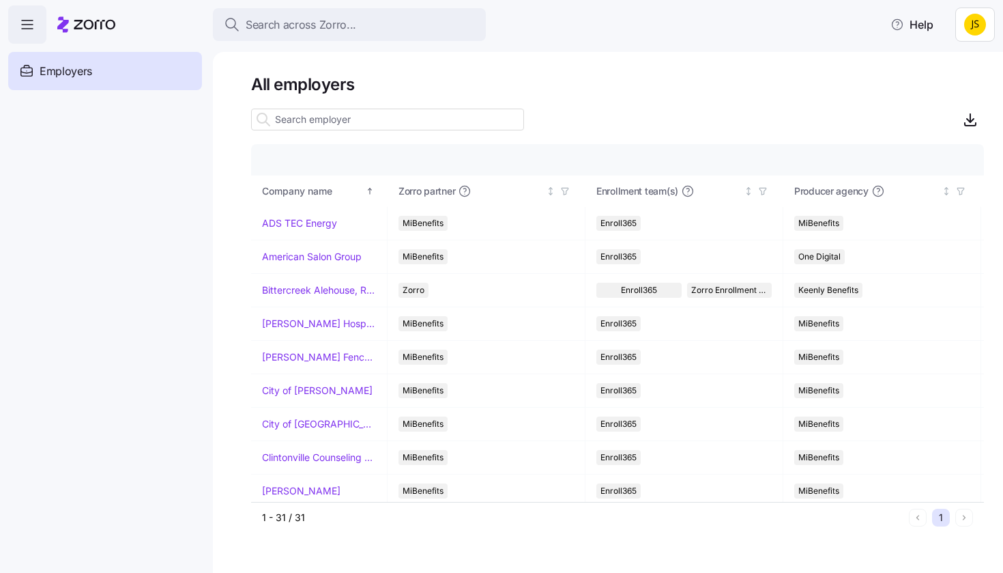 The image size is (1003, 573). I want to click on span: Zorro Enrollment Team, so click(730, 290).